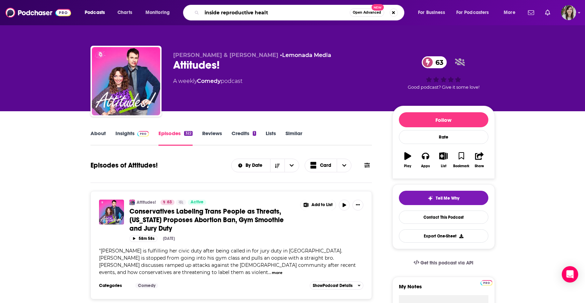  I want to click on div: Rate, so click(444, 137).